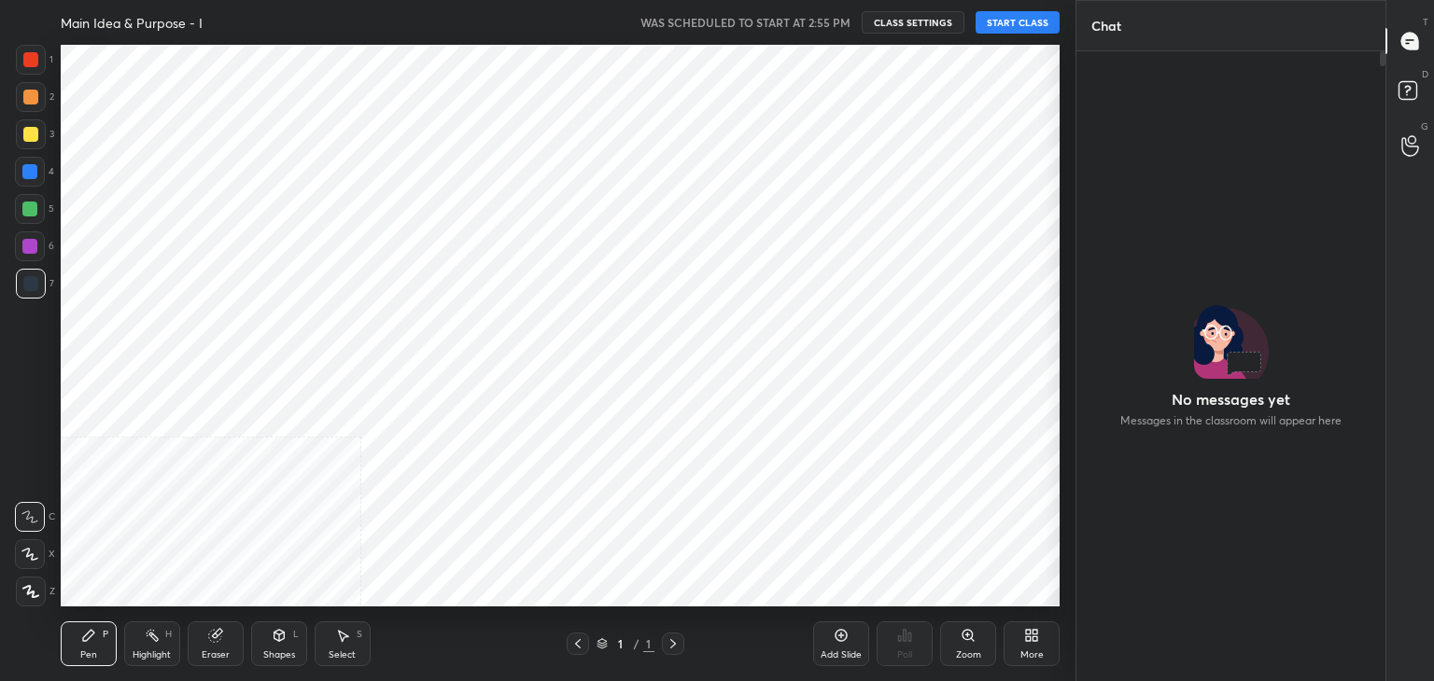 Image resolution: width=1434 pixels, height=681 pixels. I want to click on div: Add Slide, so click(841, 655).